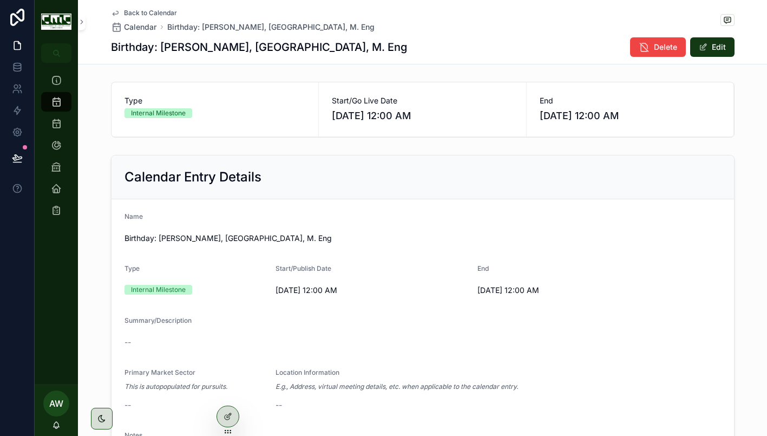  What do you see at coordinates (303, 268) in the screenshot?
I see `span: Start/Publish Date` at bounding box center [303, 268].